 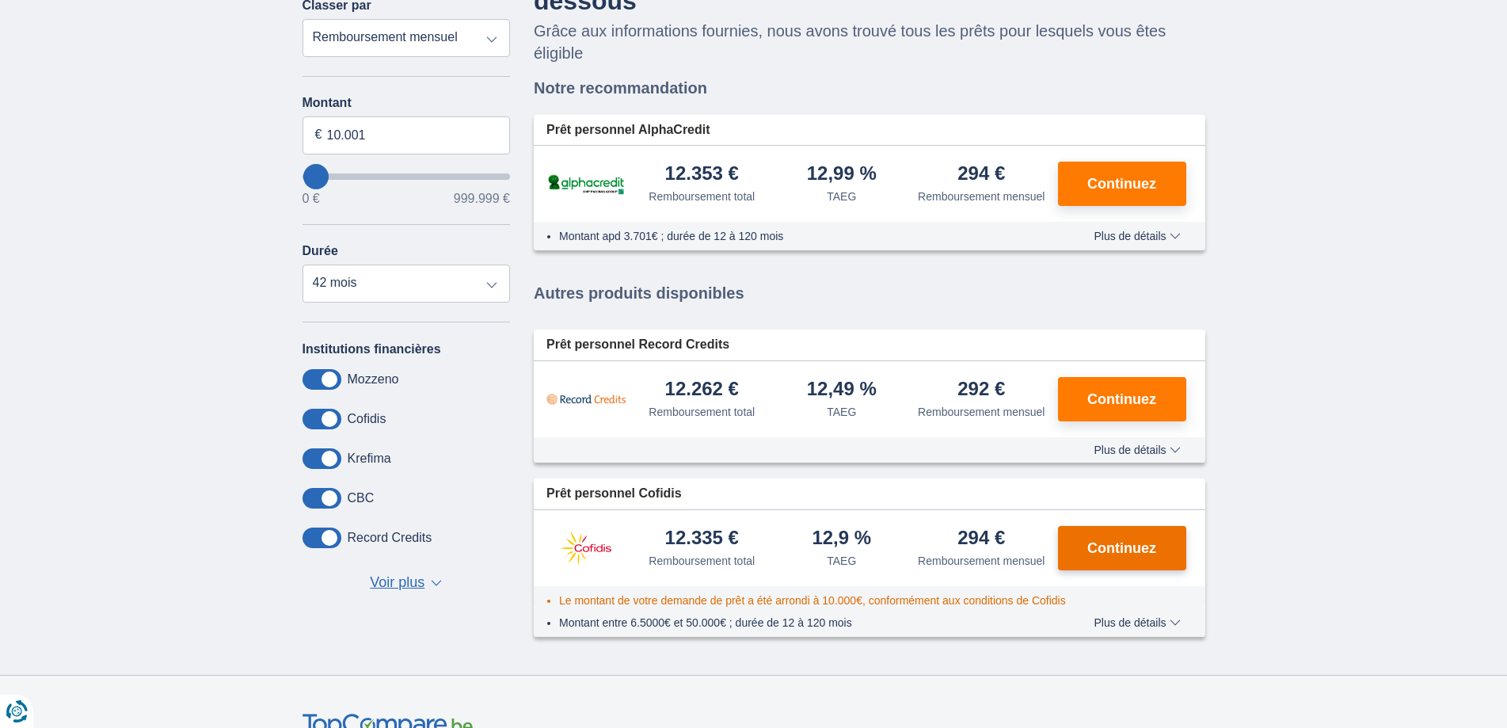 I want to click on div: 12,49 %, so click(x=842, y=390).